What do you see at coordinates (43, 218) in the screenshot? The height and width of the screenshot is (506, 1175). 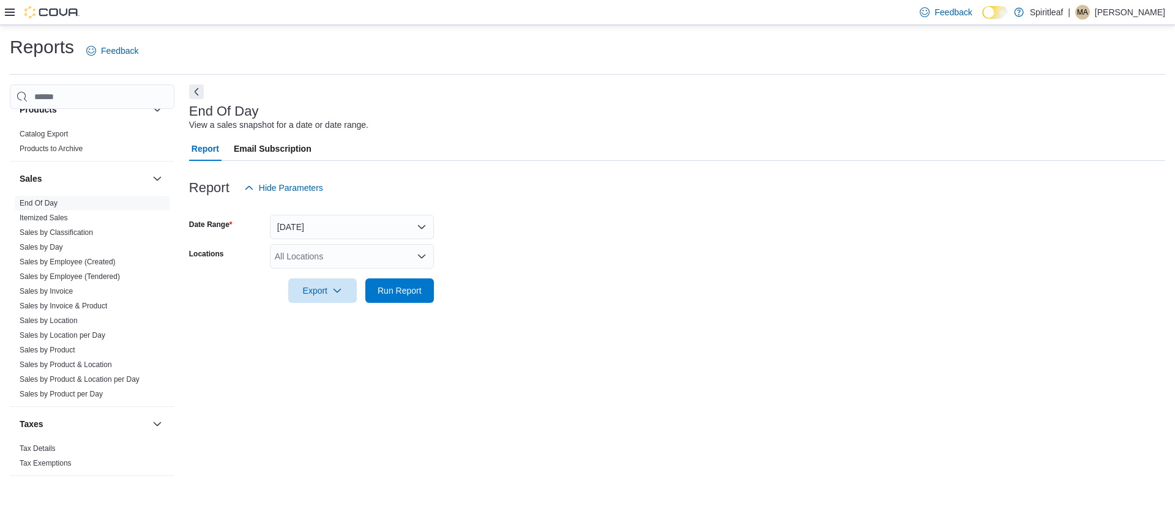 I see `a: Itemized Sales` at bounding box center [43, 218].